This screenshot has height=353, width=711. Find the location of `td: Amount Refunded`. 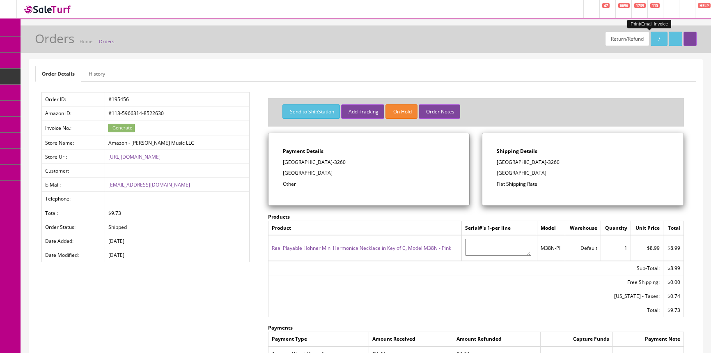

td: Amount Refunded is located at coordinates (496, 339).